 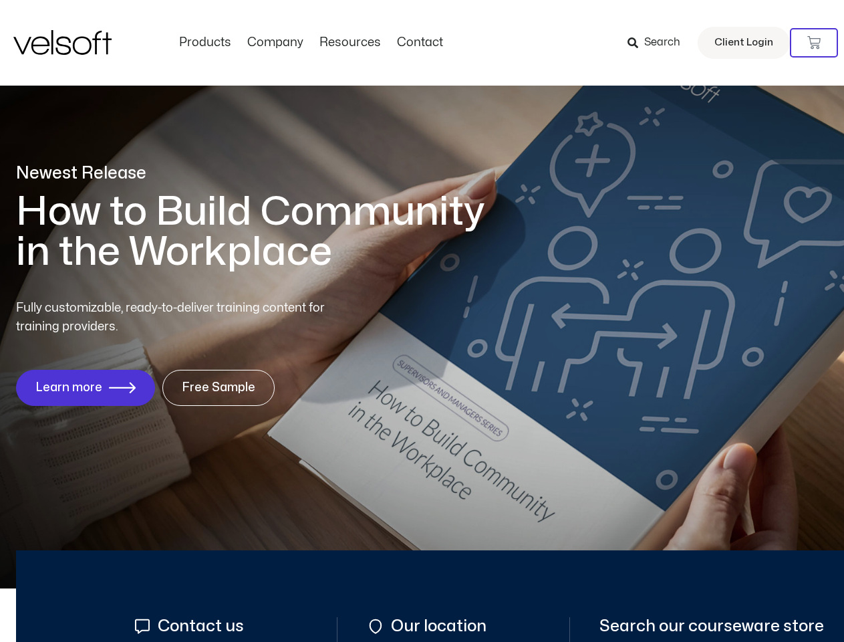 I want to click on a: ContactMenu Toggle, so click(x=420, y=43).